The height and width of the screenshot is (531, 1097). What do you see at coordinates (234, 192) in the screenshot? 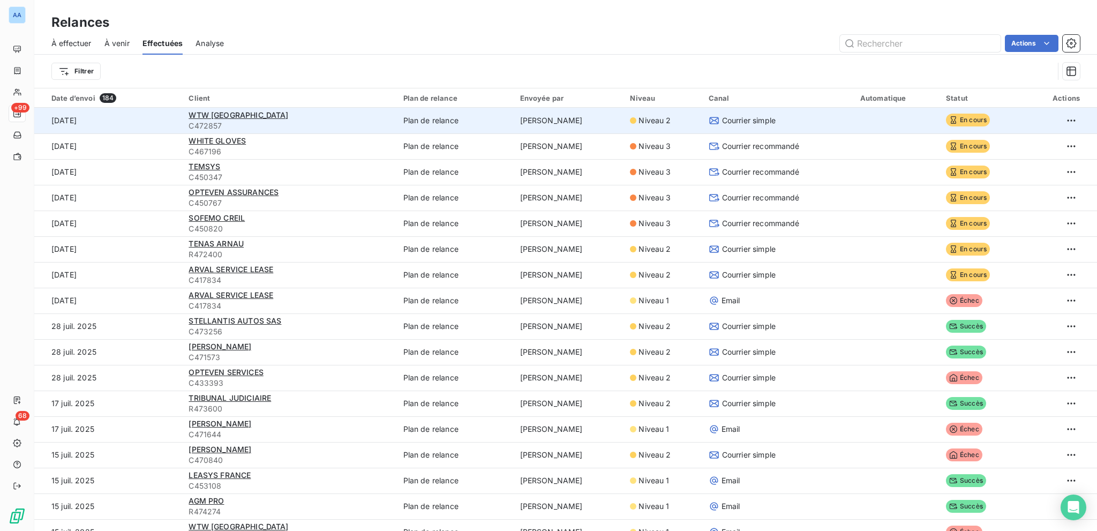
I see `span: OPTEVEN ASSURANCES` at bounding box center [234, 192].